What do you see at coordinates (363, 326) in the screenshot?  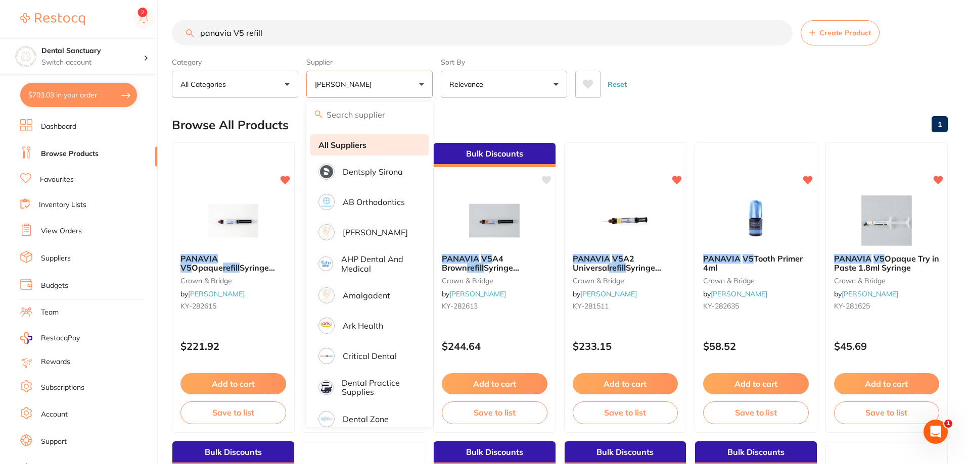 I see `p: Ark Health` at bounding box center [363, 326].